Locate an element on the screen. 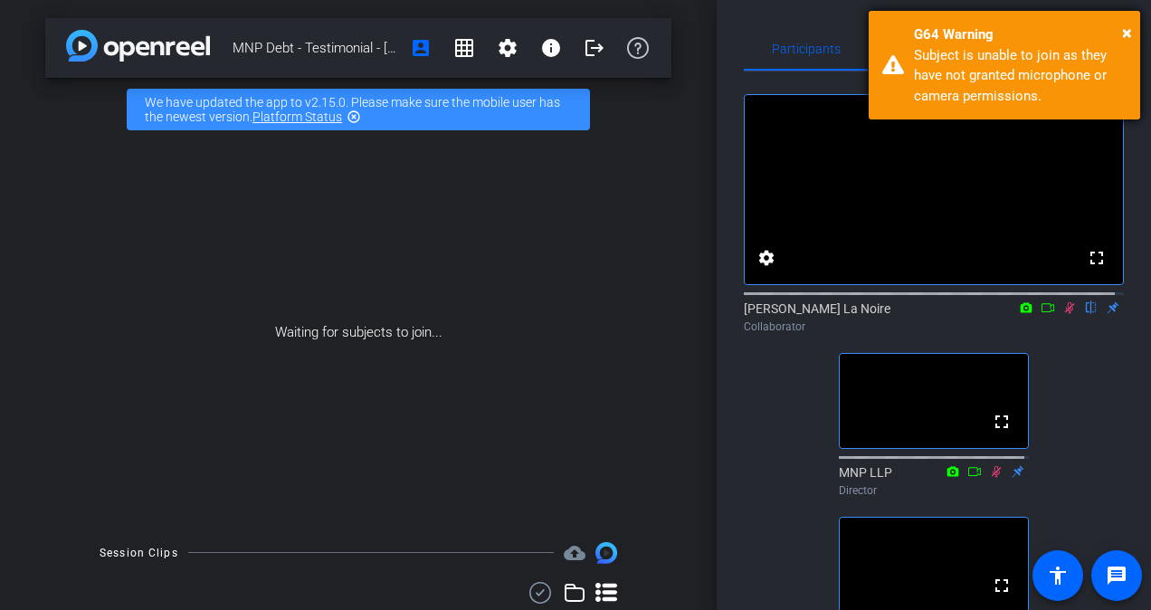  div: Subject is unable to join as they have not granted microphone or camera permissions. is located at coordinates (1020, 76).